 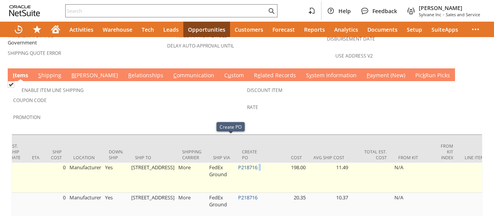 I want to click on a: SuiteApps, so click(x=444, y=29).